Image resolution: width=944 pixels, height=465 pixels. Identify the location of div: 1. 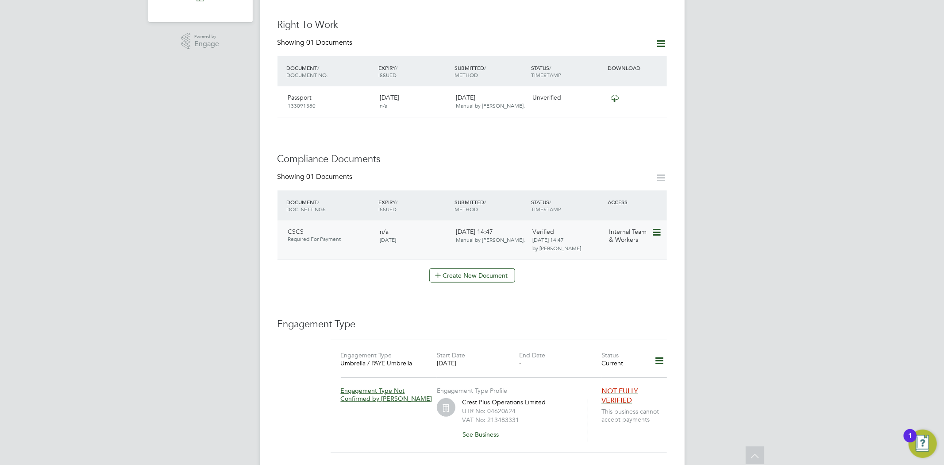
(910, 441).